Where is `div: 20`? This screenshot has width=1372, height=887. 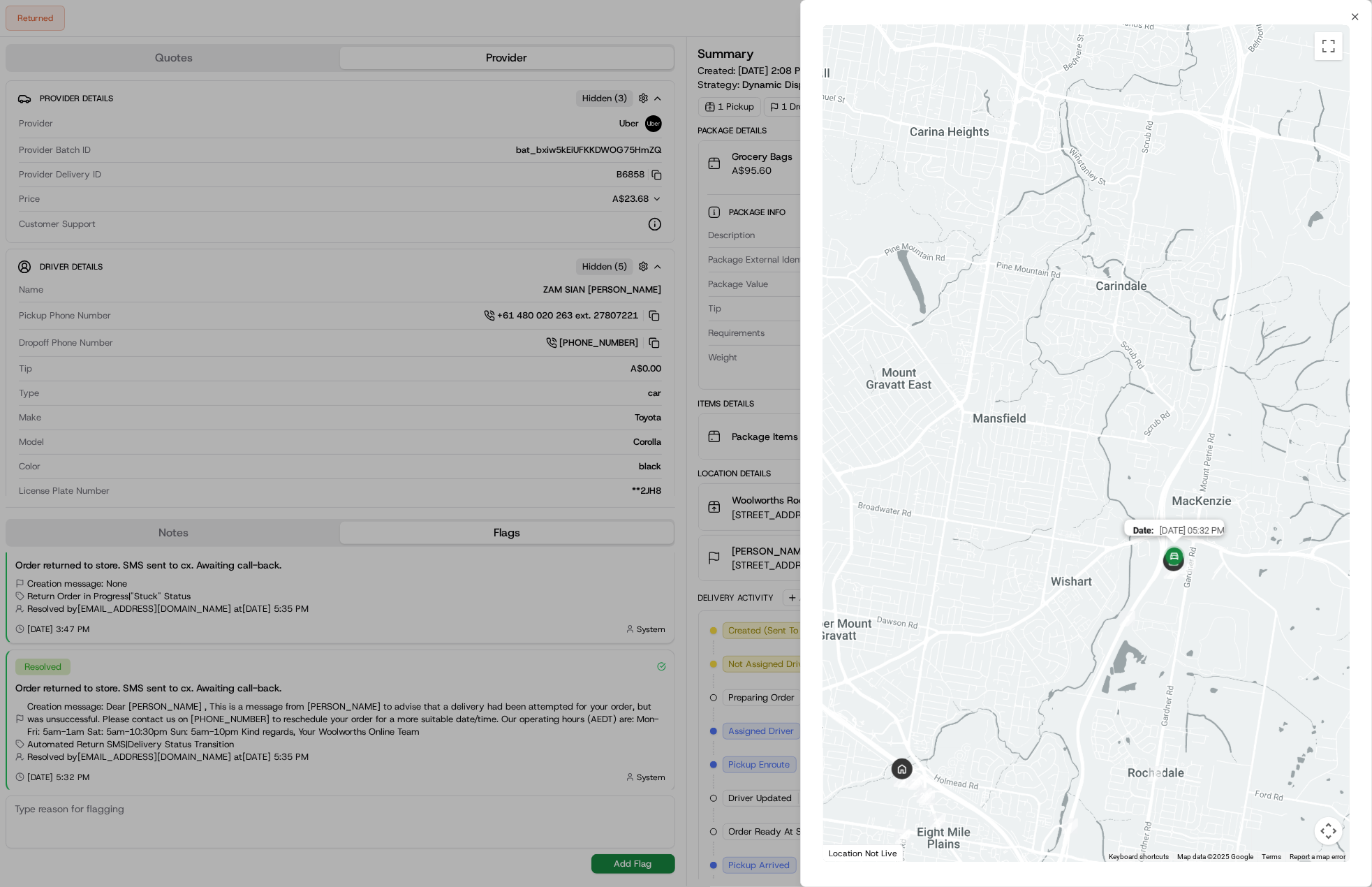 div: 20 is located at coordinates (901, 779).